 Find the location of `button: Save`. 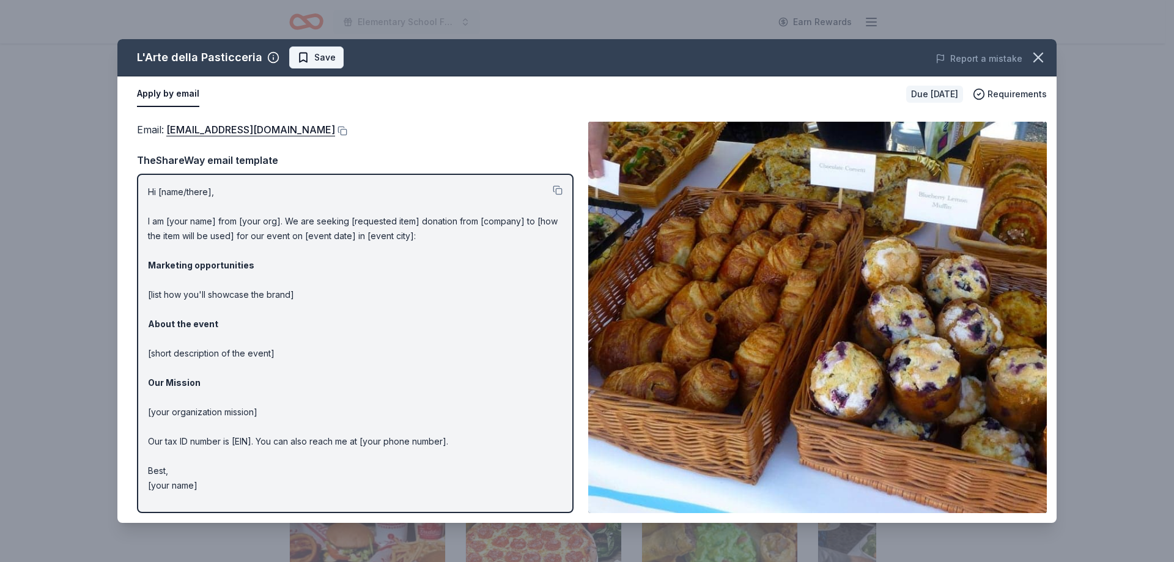

button: Save is located at coordinates (316, 57).